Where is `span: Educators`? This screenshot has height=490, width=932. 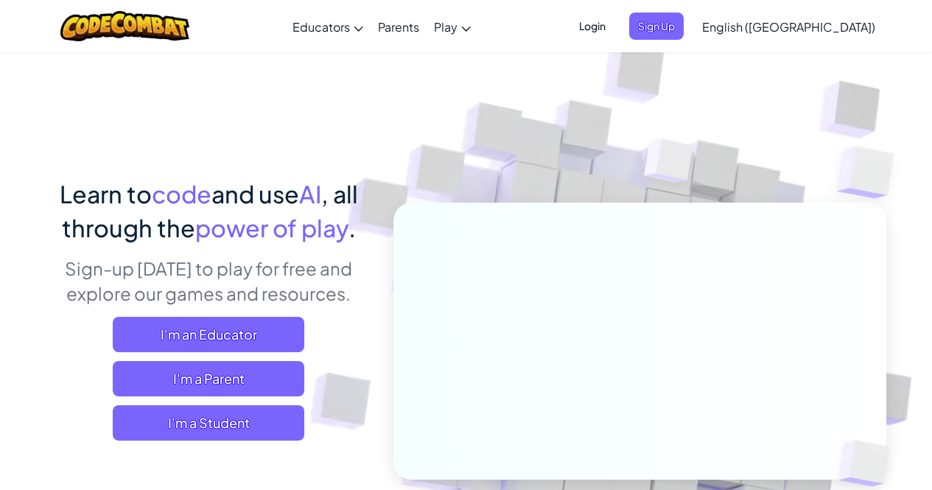
span: Educators is located at coordinates (321, 27).